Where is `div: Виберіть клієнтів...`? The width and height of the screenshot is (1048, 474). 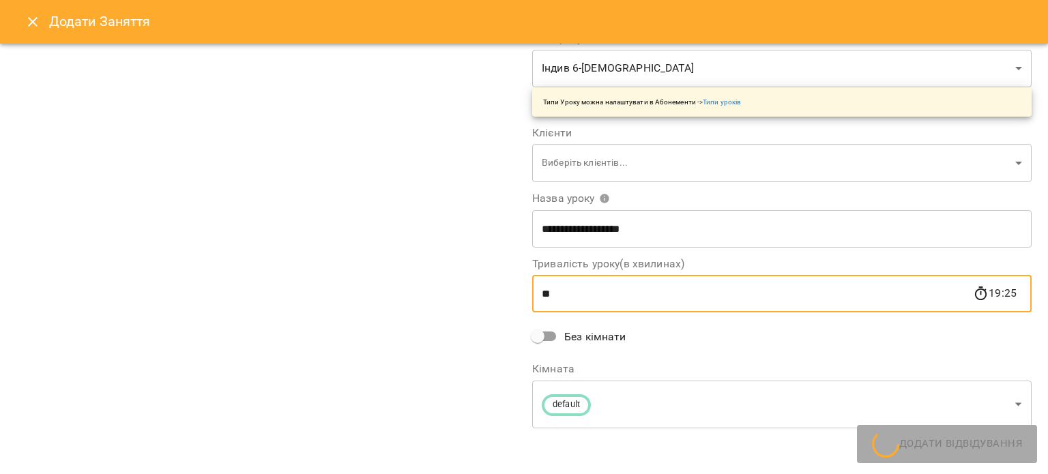 div: Виберіть клієнтів... is located at coordinates (782, 163).